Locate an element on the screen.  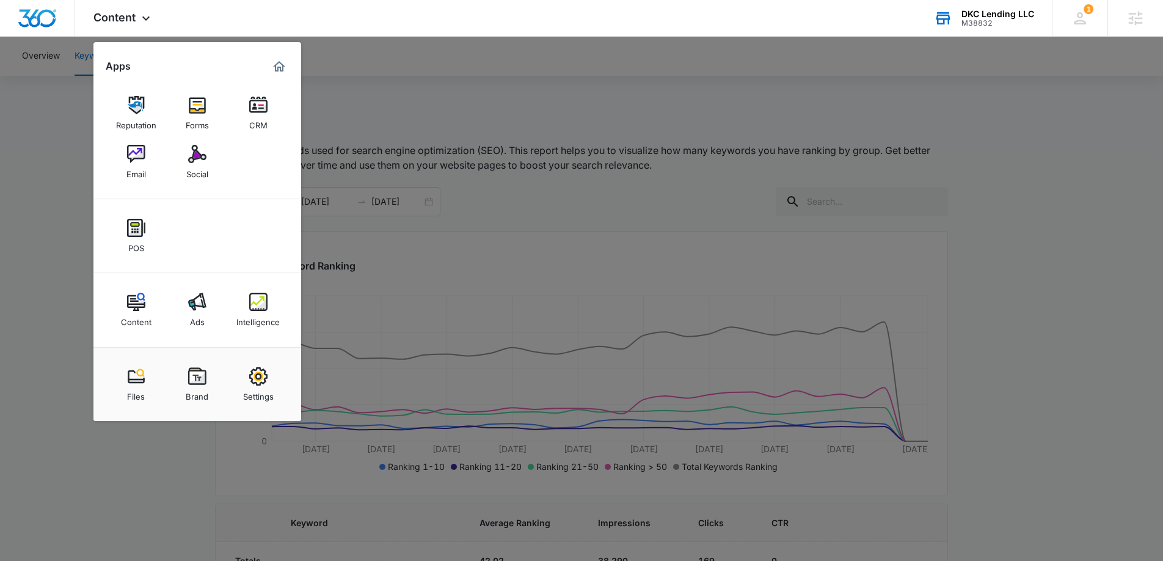
a: Reputation is located at coordinates (136, 113).